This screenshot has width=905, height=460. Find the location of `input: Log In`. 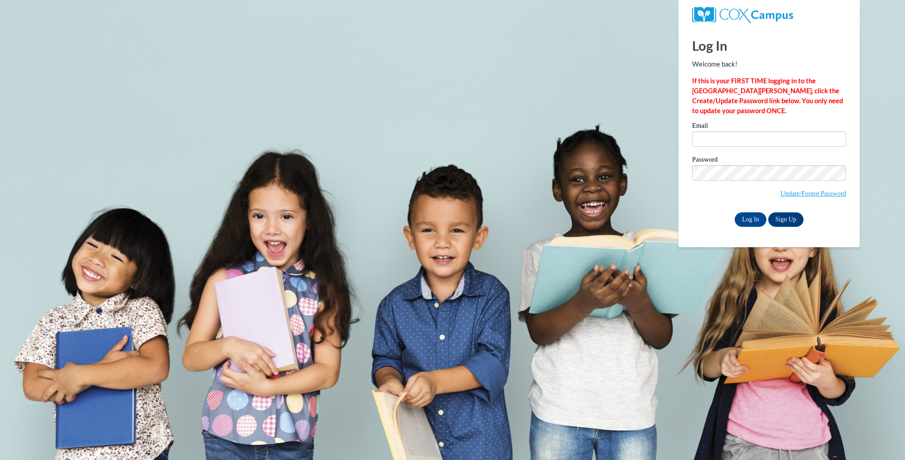

input: Log In is located at coordinates (751, 220).